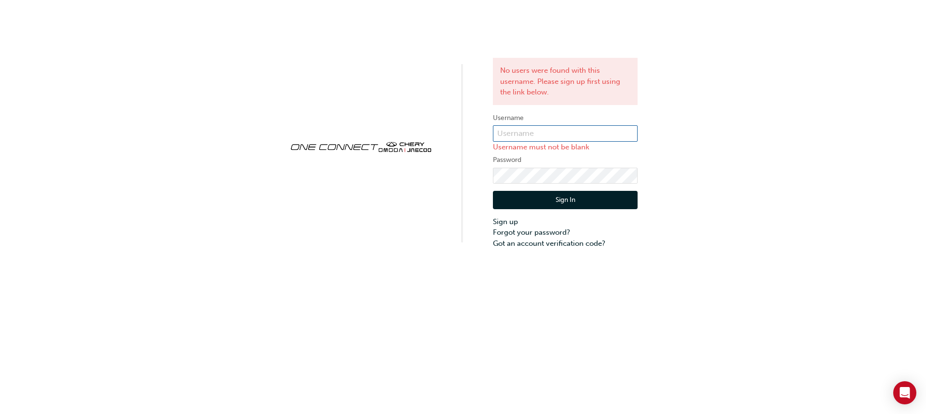 The image size is (926, 414). Describe the element at coordinates (565, 82) in the screenshot. I see `div: No users were found with this username. Please sign up first using the link below.` at that location.